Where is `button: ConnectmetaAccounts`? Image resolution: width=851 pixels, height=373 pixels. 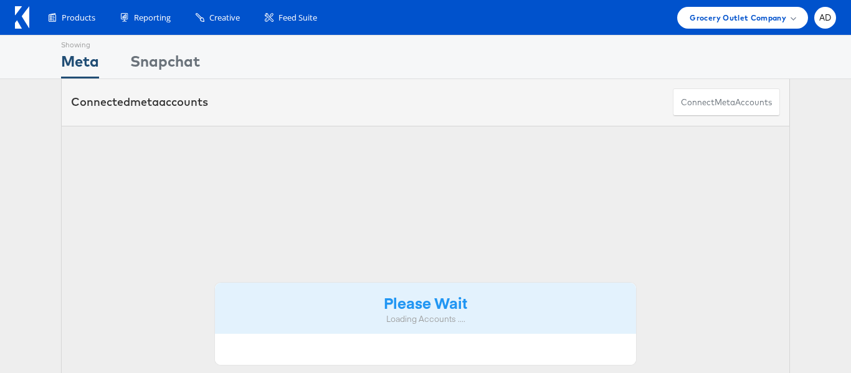
button: ConnectmetaAccounts is located at coordinates (727, 102).